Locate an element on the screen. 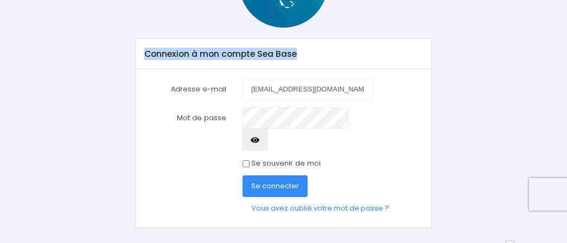  label: Se souvenir de moi is located at coordinates (286, 164).